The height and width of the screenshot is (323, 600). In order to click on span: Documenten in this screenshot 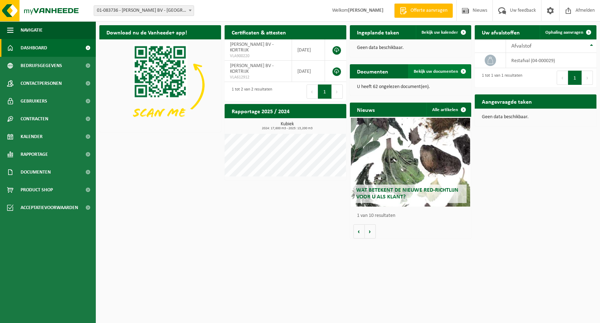, I will do `click(35, 172)`.